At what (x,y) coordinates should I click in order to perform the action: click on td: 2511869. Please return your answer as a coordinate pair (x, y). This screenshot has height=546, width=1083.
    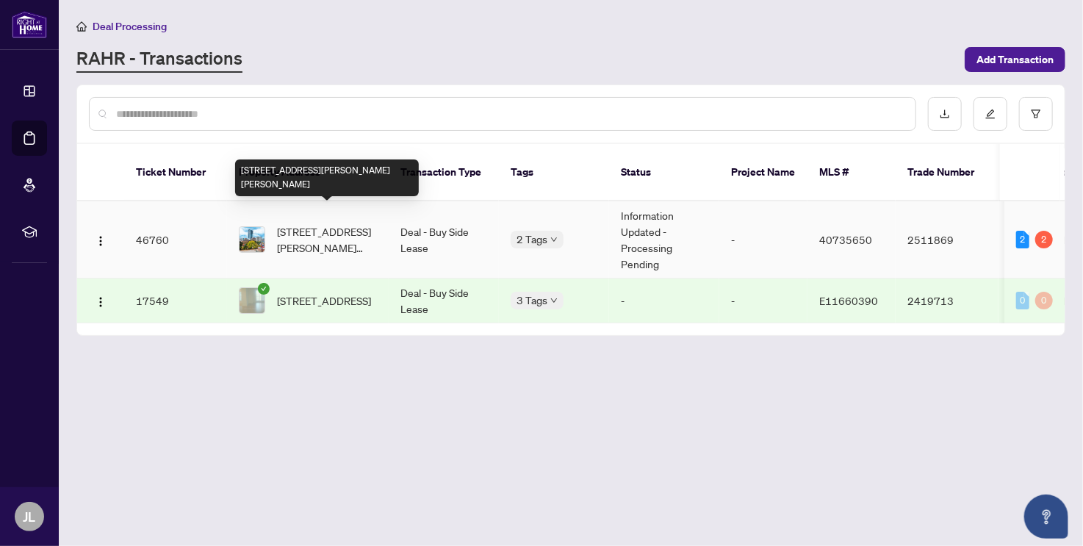
    Looking at the image, I should click on (947, 239).